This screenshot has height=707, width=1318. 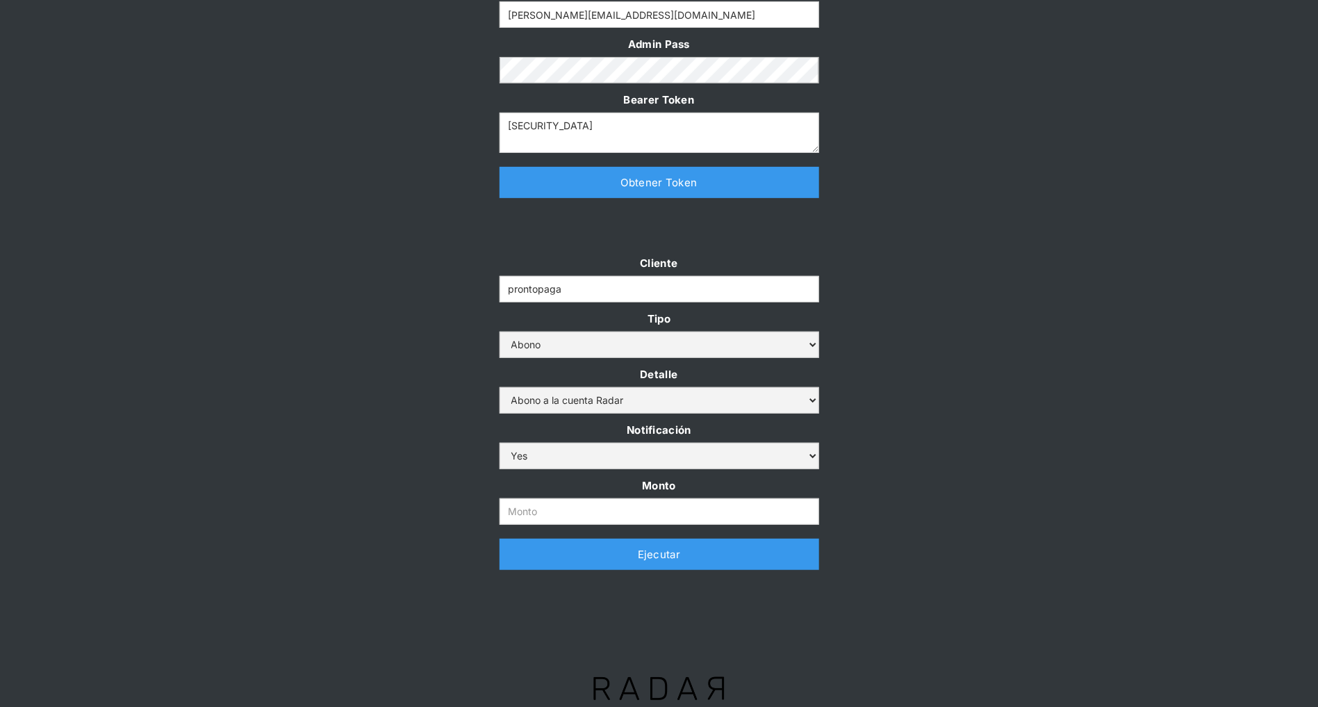 What do you see at coordinates (659, 485) in the screenshot?
I see `label: Monto` at bounding box center [659, 485].